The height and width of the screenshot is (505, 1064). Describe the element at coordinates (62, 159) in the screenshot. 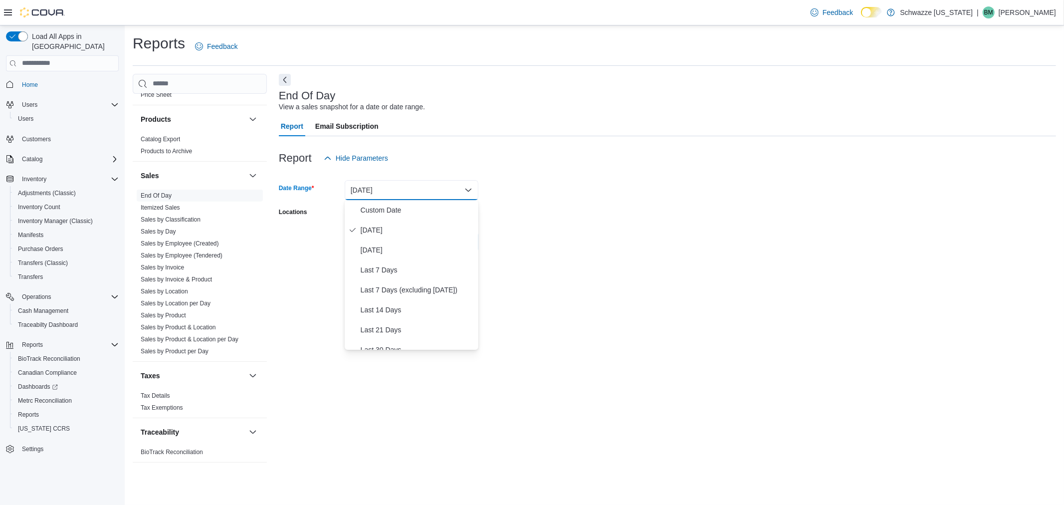

I see `button: Catalog` at that location.